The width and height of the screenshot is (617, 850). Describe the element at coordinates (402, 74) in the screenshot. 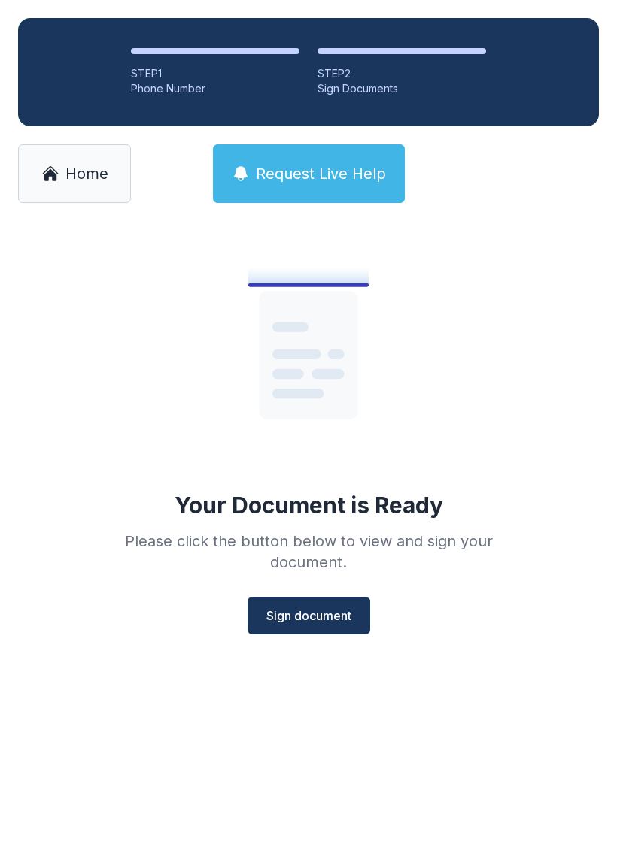

I see `div: STEP 2` at that location.